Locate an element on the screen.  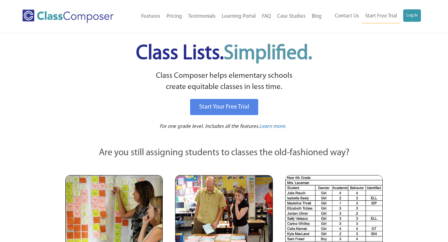
a: FAQ is located at coordinates (267, 17).